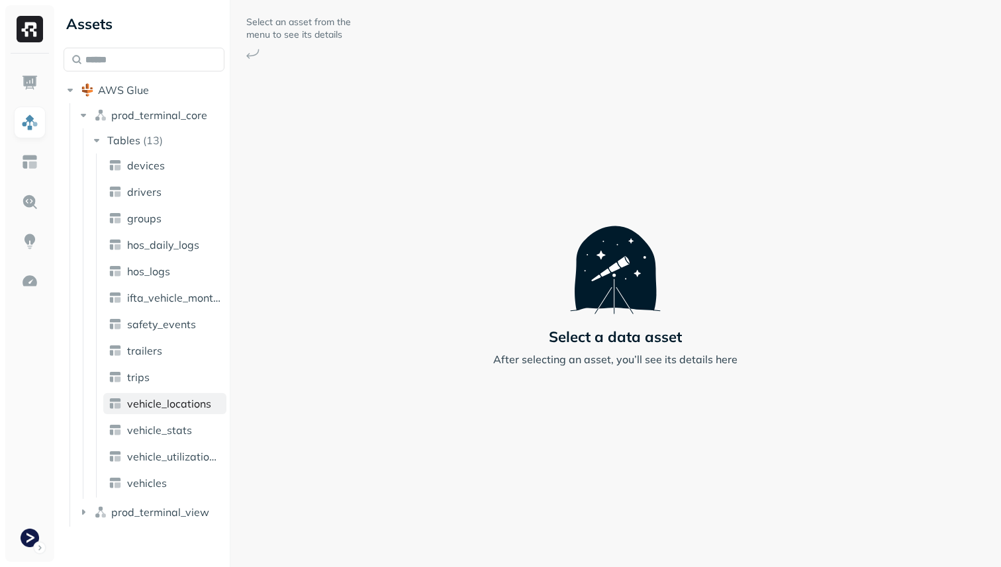 This screenshot has width=1001, height=567. I want to click on a: devices, so click(165, 165).